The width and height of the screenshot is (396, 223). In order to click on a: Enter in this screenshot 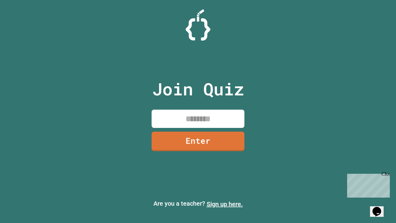, I will do `click(198, 141)`.